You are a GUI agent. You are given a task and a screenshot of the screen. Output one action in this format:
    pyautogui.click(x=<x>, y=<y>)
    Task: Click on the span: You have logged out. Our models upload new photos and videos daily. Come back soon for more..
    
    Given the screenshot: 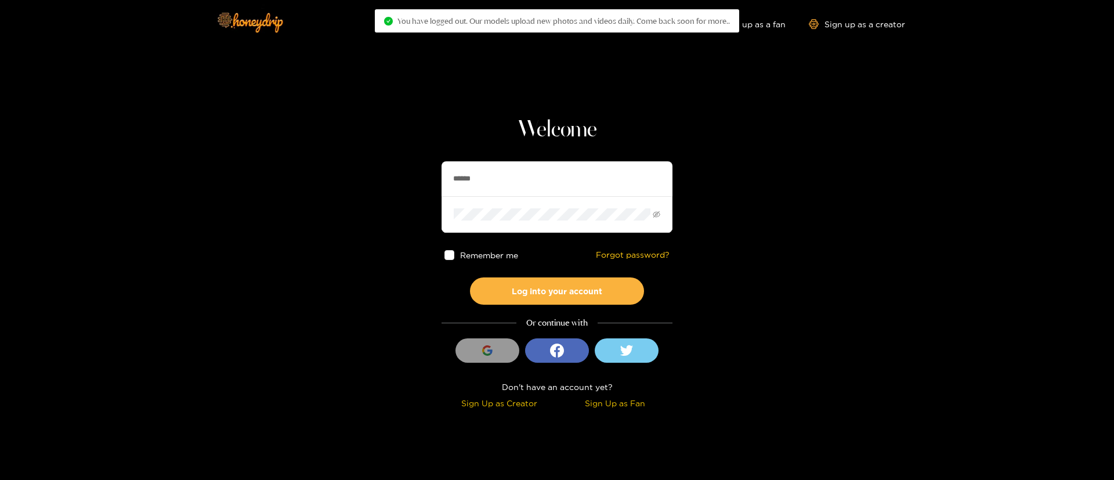 What is the action you would take?
    pyautogui.click(x=563, y=21)
    